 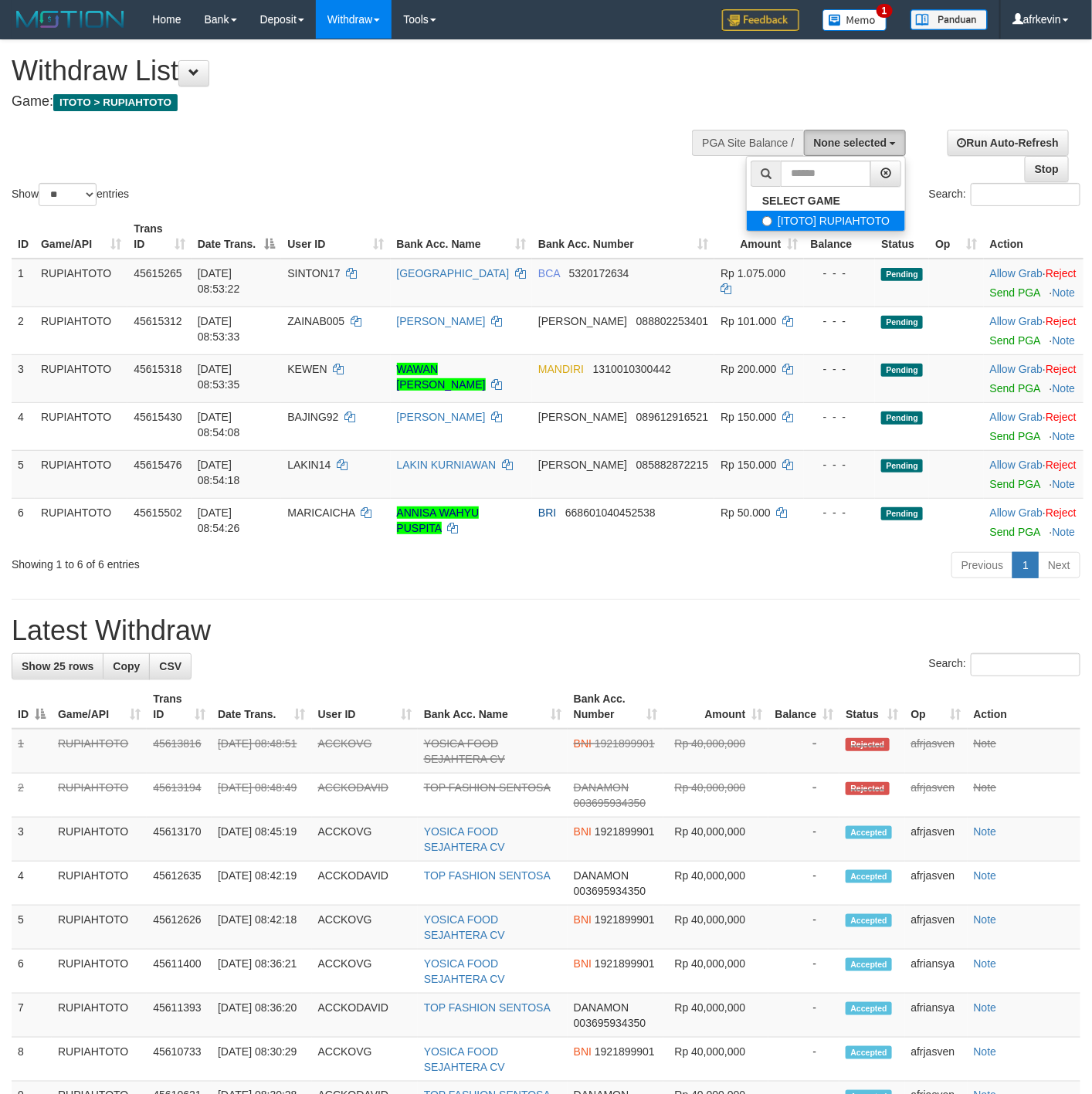 I want to click on th: Bank Acc. Number: activate to sort column ascending, so click(x=623, y=236).